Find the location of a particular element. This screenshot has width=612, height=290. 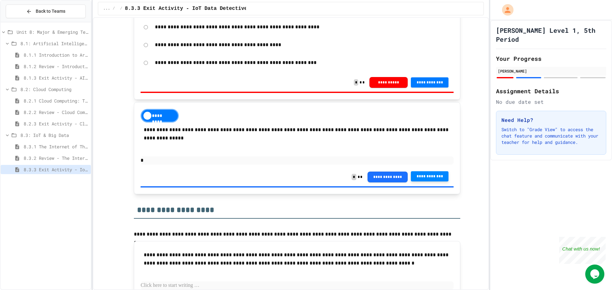

span: 8.2.1 Cloud Computing: Transforming the Digital World is located at coordinates (56, 101).